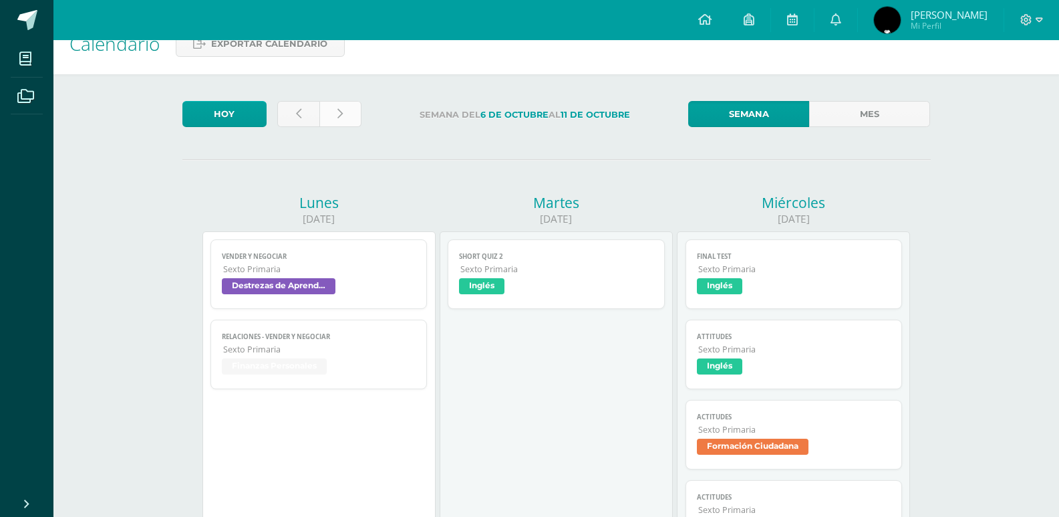 Image resolution: width=1059 pixels, height=517 pixels. Describe the element at coordinates (319, 202) in the screenshot. I see `div: Lunes` at that location.